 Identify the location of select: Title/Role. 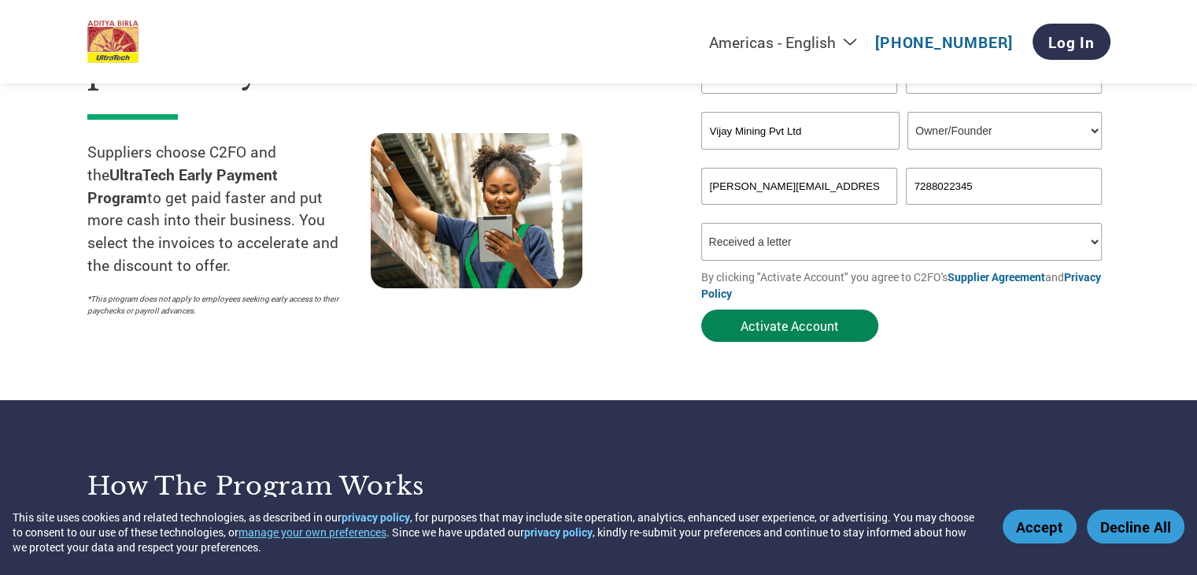
(1004, 131).